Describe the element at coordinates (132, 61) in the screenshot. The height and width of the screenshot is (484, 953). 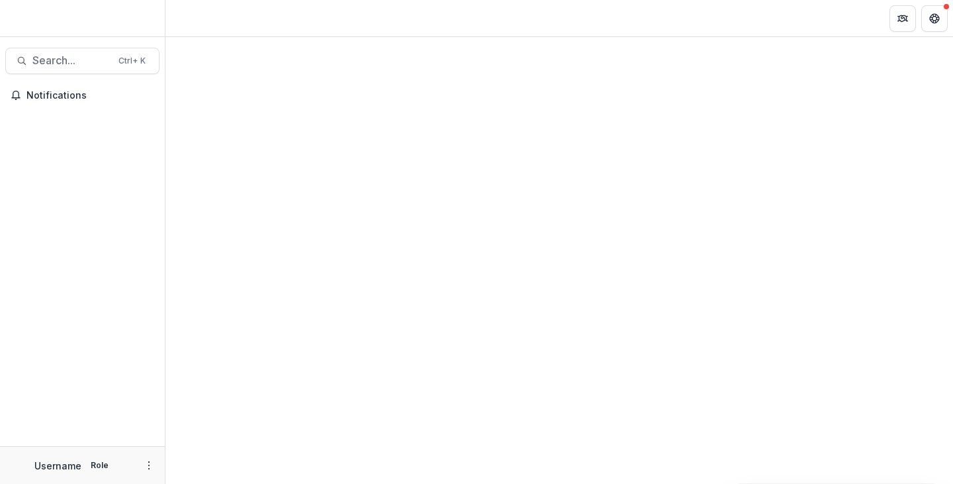
I see `div: Ctrl + K` at that location.